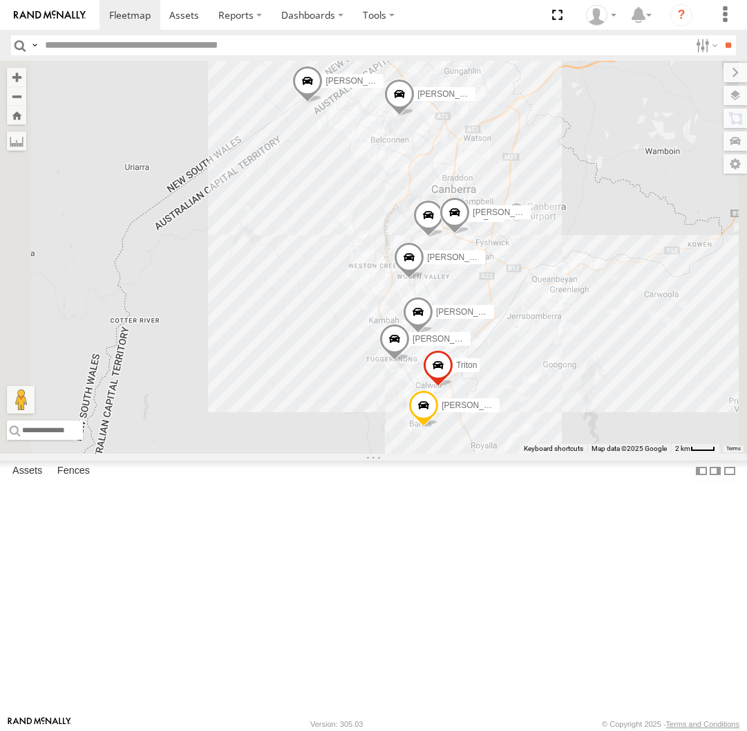 The height and width of the screenshot is (731, 747). Describe the element at coordinates (702, 470) in the screenshot. I see `label: Dock Summary Table to the Left` at that location.